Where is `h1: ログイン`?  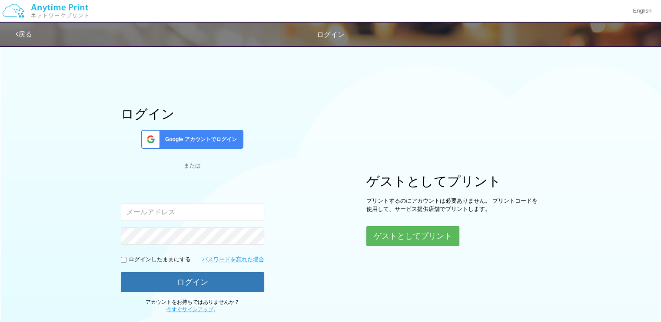
h1: ログイン is located at coordinates (193, 114).